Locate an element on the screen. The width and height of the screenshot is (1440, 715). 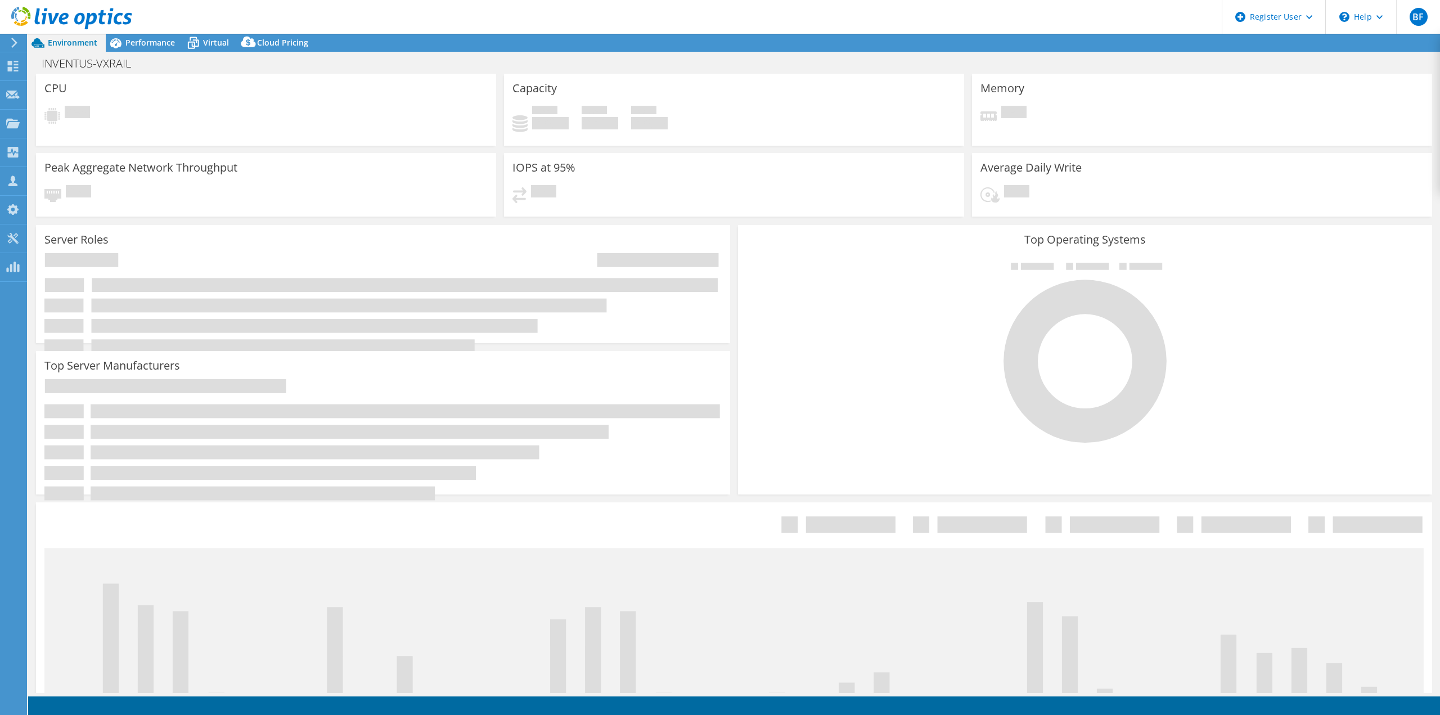
h1: INVENTUS-VXRAIL is located at coordinates (92, 64).